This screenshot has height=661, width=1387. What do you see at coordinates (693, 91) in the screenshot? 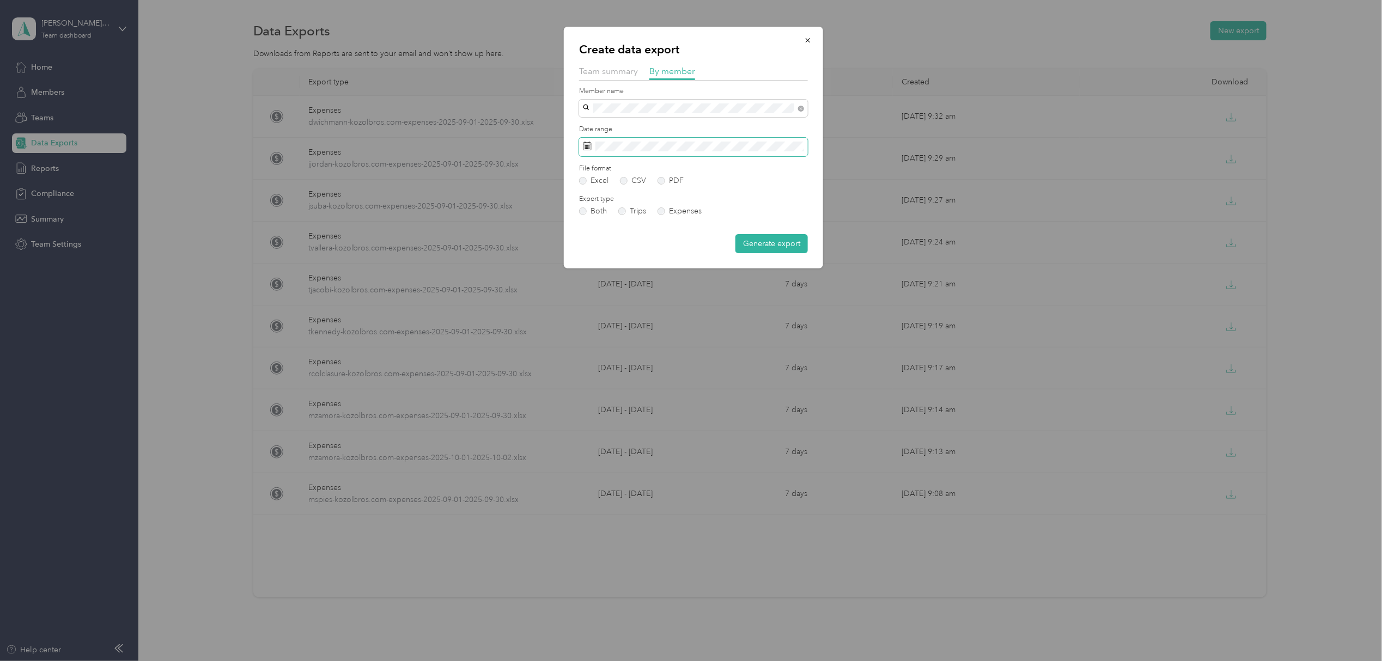
I see `label: Member name` at bounding box center [693, 91].